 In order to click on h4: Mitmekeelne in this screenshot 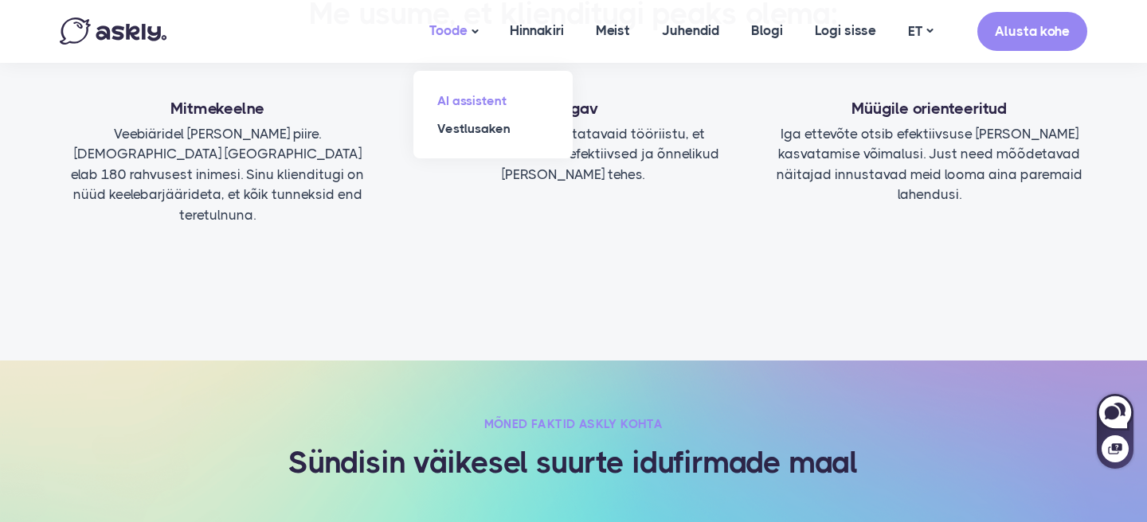, I will do `click(217, 108)`.